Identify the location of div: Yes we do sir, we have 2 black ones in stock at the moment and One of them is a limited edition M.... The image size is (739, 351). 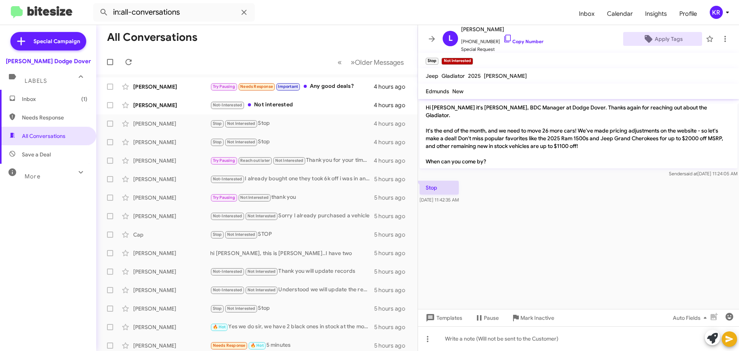
(292, 326).